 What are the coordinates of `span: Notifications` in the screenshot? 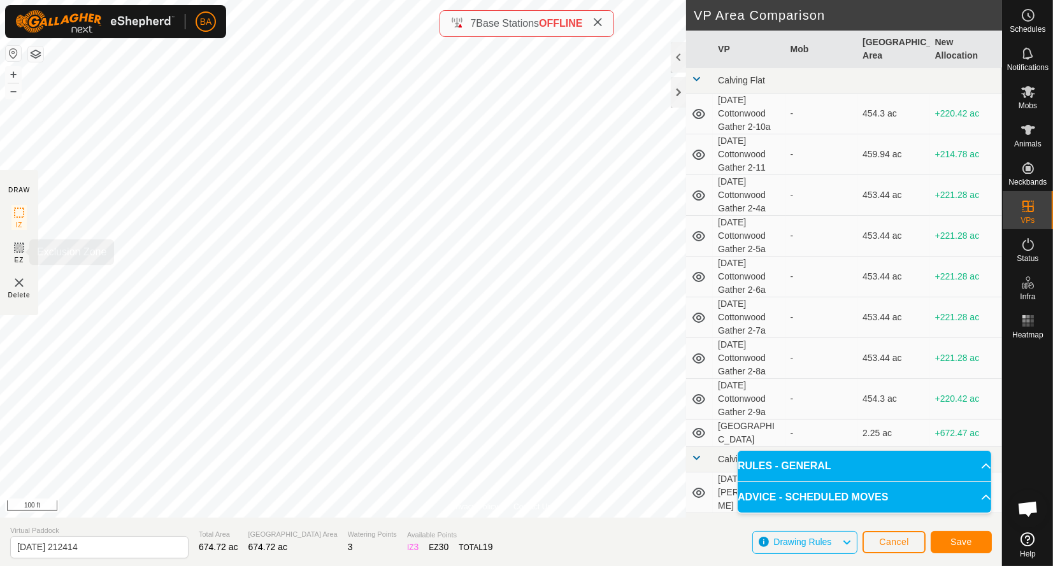 It's located at (1028, 68).